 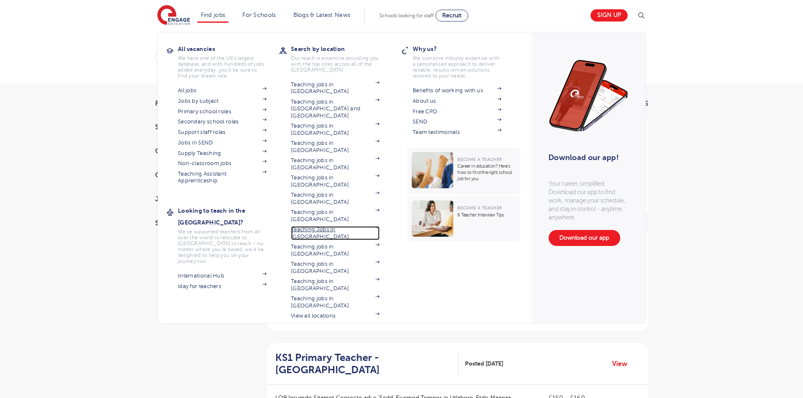 What do you see at coordinates (322, 15) in the screenshot?
I see `a: Blogs & Latest News` at bounding box center [322, 15].